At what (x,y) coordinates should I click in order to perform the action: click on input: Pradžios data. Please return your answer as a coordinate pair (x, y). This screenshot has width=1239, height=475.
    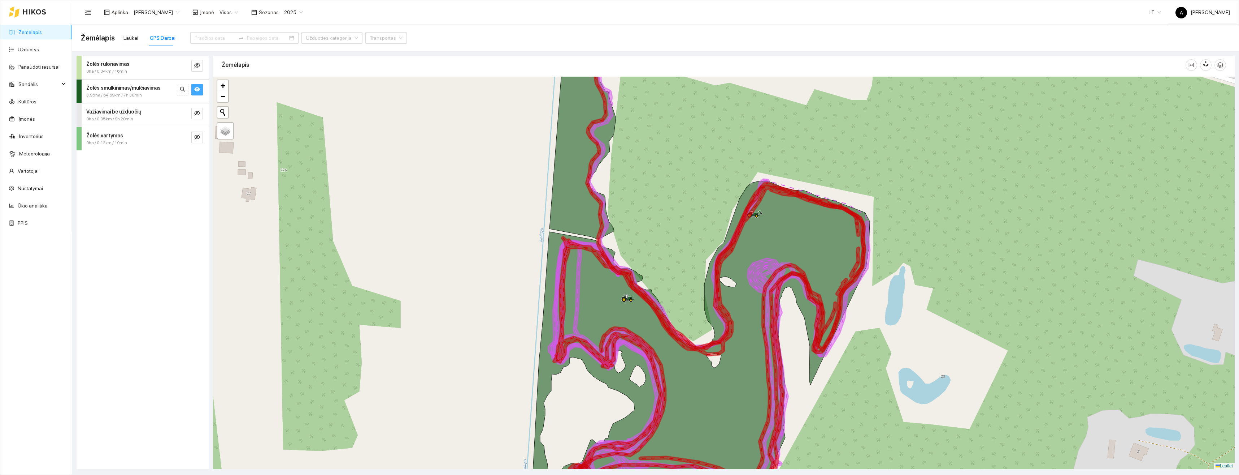
    Looking at the image, I should click on (215, 38).